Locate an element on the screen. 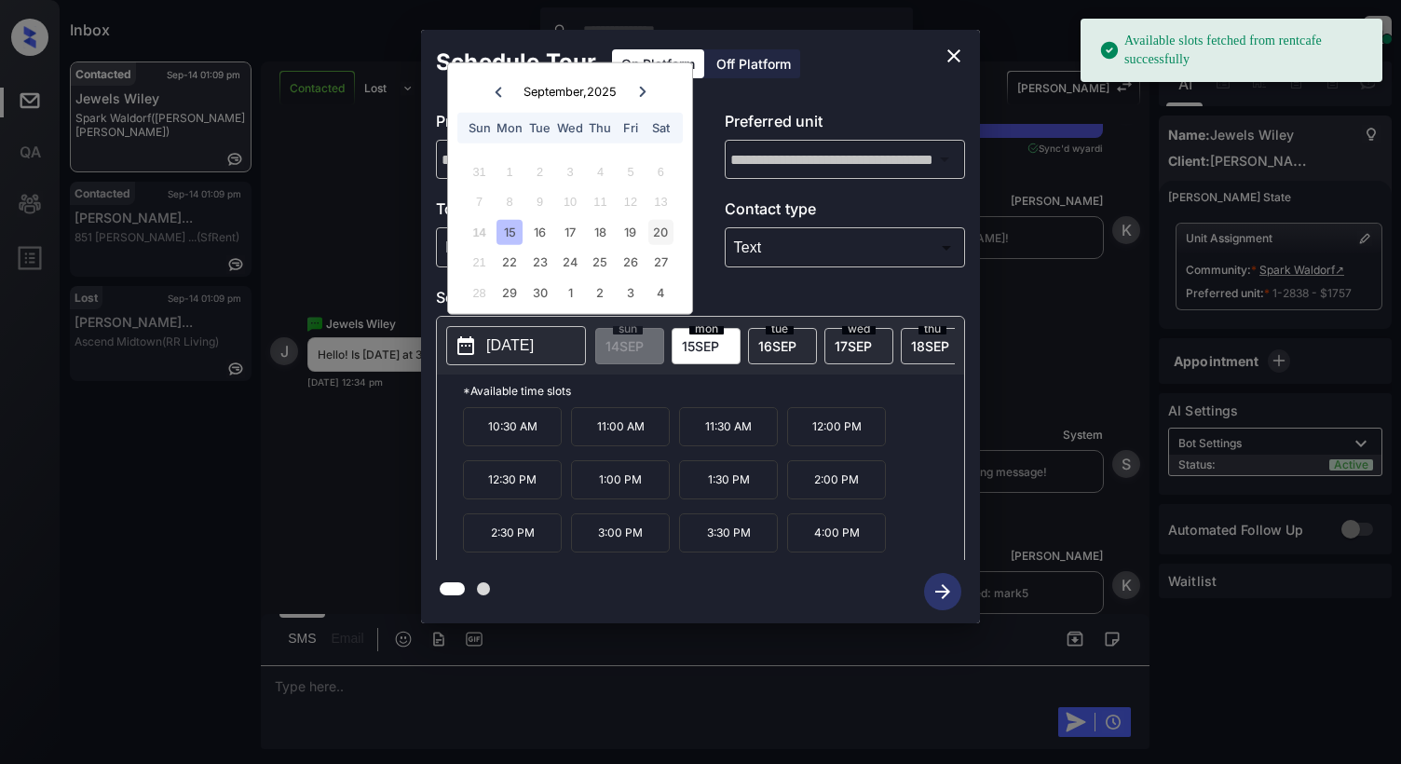 This screenshot has width=1401, height=764. div: Choose Monday, September 29th, 2025 is located at coordinates (509, 292).